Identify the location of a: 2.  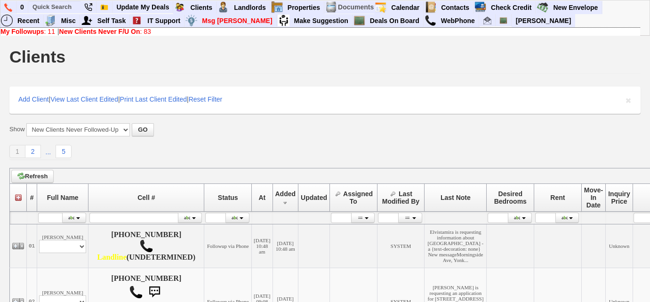
(33, 152).